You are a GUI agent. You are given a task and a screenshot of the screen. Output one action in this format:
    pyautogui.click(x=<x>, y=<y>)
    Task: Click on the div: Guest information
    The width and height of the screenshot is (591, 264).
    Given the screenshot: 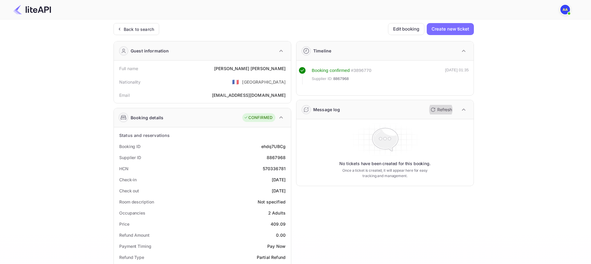 What is the action you would take?
    pyautogui.click(x=150, y=51)
    